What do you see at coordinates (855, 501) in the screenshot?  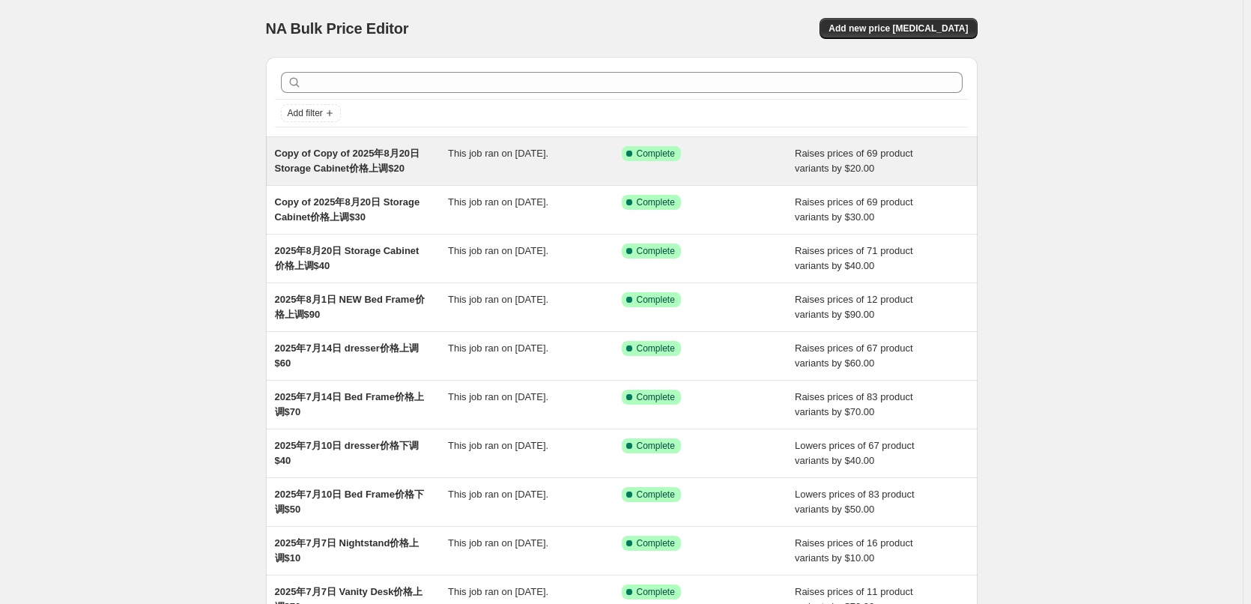 I see `span: Lowers prices of 83 product variants by $50.00` at bounding box center [855, 501].